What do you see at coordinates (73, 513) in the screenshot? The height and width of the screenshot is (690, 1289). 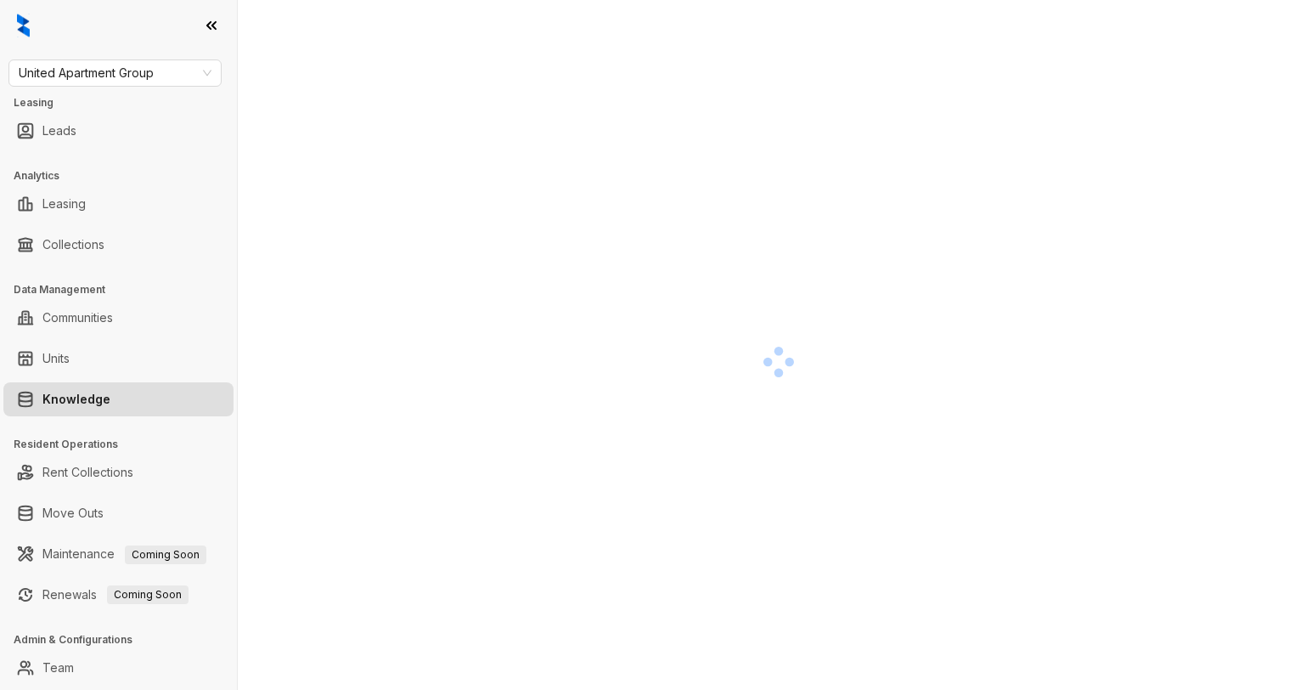 I see `a: Move Outs` at bounding box center [73, 513].